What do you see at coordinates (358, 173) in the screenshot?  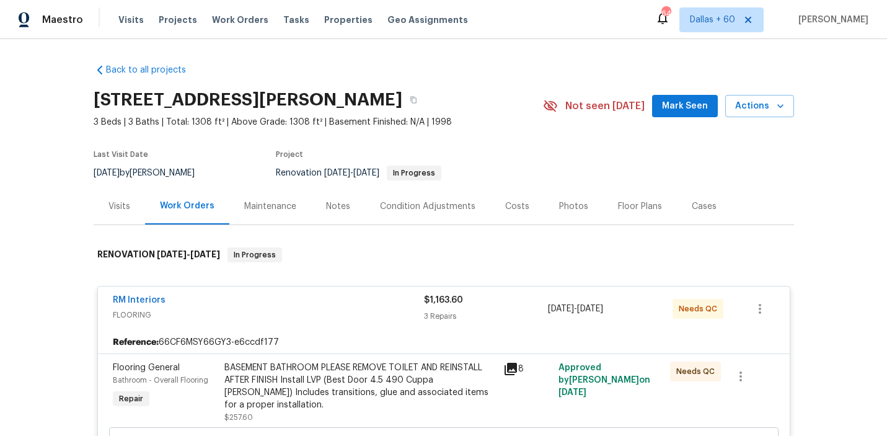 I see `span: Renovation` at bounding box center [358, 173].